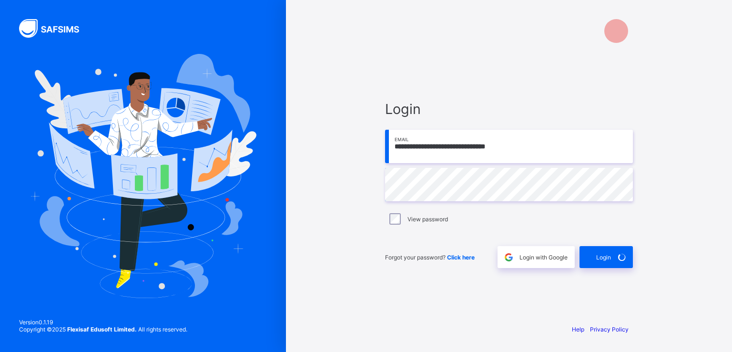 The image size is (732, 352). Describe the element at coordinates (55, 28) in the screenshot. I see `img: SAFSIMS Logo` at that location.